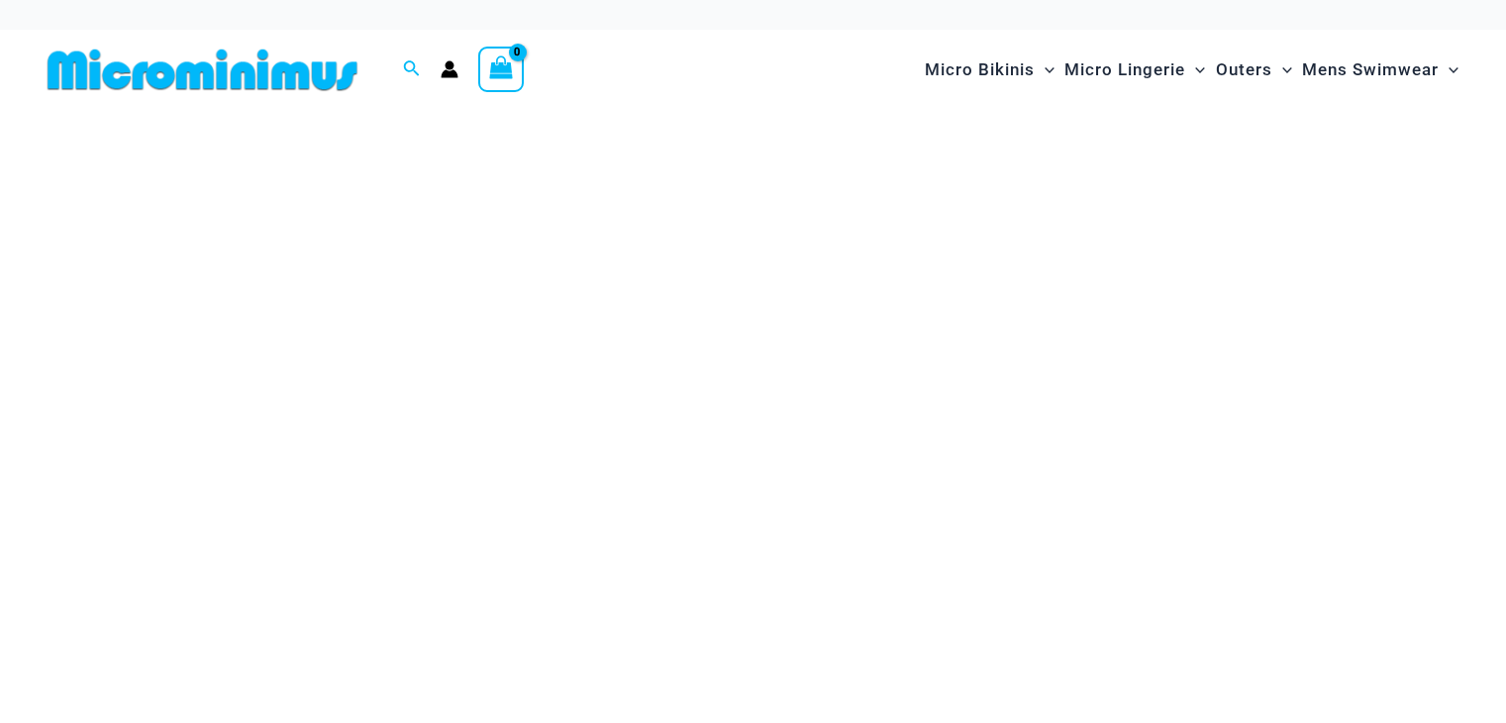 This screenshot has height=723, width=1506. Describe the element at coordinates (1244, 69) in the screenshot. I see `span: Outers` at that location.